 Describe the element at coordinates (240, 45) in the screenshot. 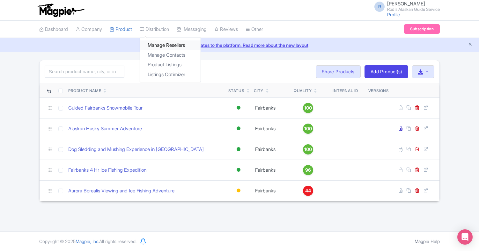

I see `a: We made some updates to the platform. Read more about the new layout` at that location.